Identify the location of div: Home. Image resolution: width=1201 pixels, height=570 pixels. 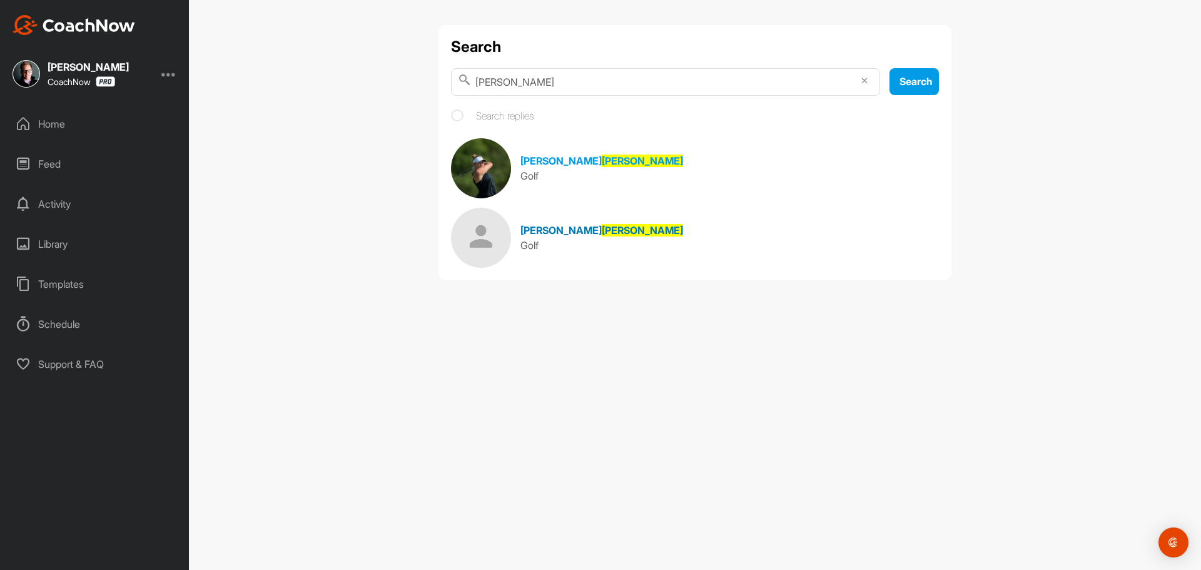
(95, 124).